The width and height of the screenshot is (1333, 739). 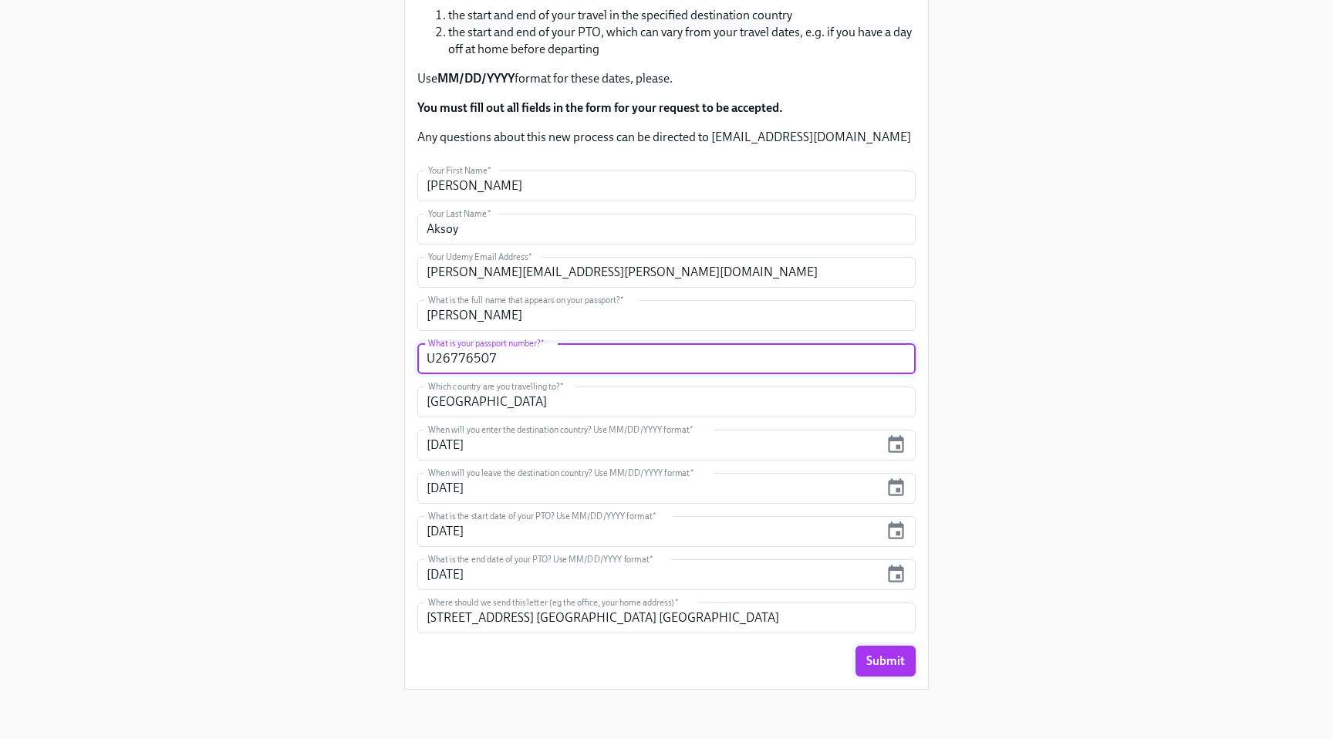 What do you see at coordinates (885, 661) in the screenshot?
I see `span: Submit` at bounding box center [885, 661].